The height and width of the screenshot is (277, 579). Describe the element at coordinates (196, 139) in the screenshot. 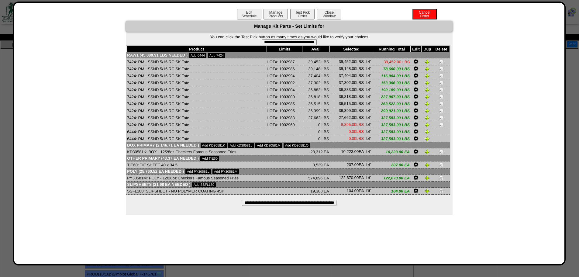

I see `td: 6444: RM - SSND 5/16 RC SK Tote` at that location.